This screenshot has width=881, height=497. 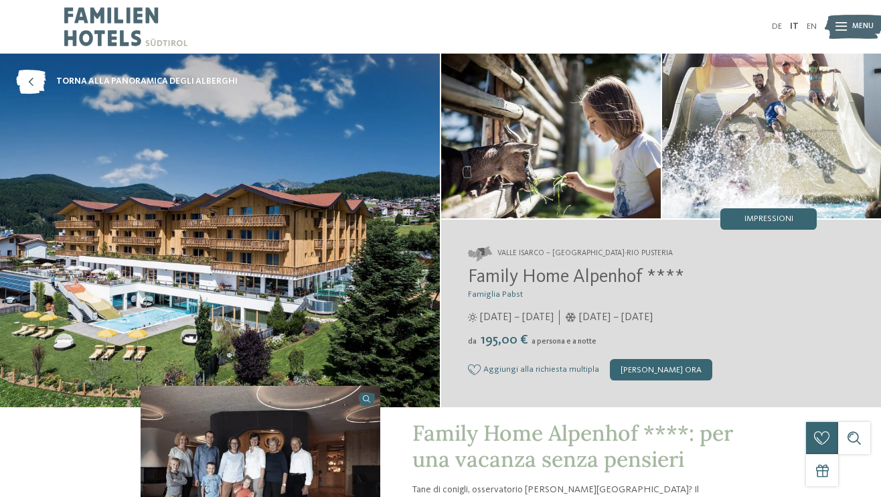 What do you see at coordinates (564, 341) in the screenshot?
I see `span: a persona e a notte` at bounding box center [564, 341].